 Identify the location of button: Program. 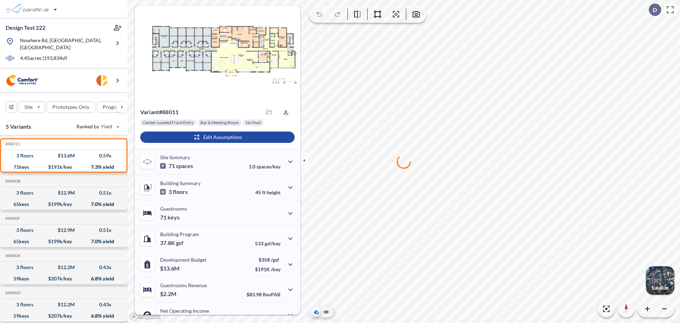
(116, 107).